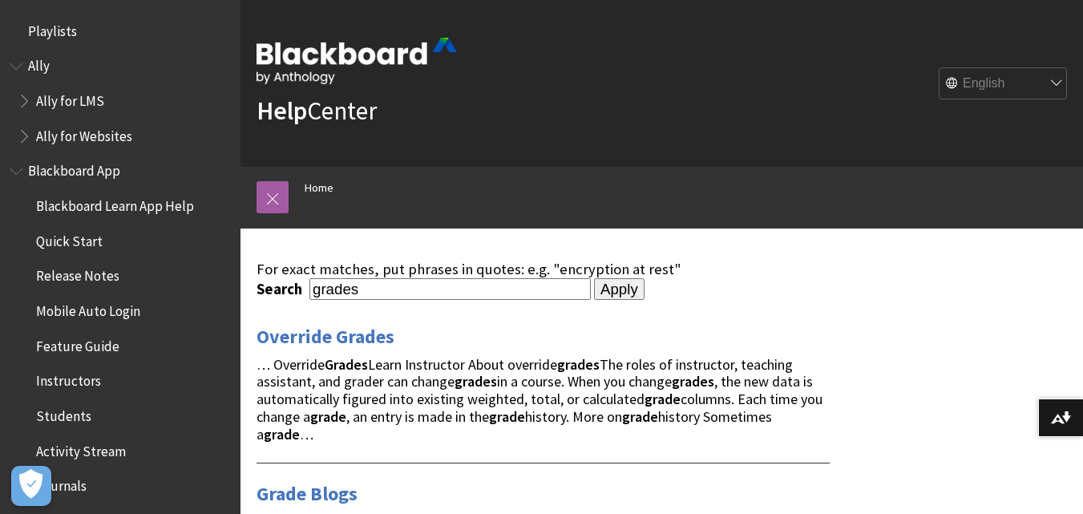 This screenshot has height=514, width=1083. I want to click on label: Search, so click(281, 289).